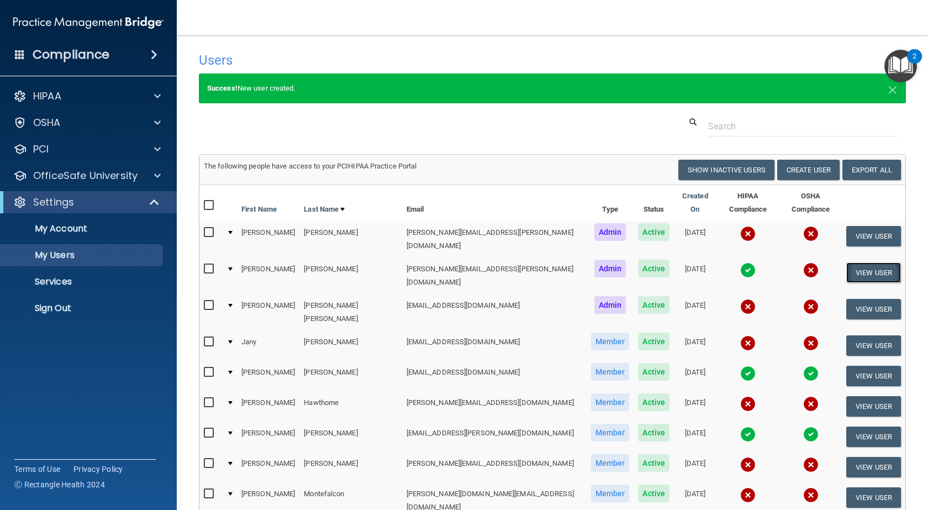 The width and height of the screenshot is (928, 510). I want to click on p: PCI, so click(41, 149).